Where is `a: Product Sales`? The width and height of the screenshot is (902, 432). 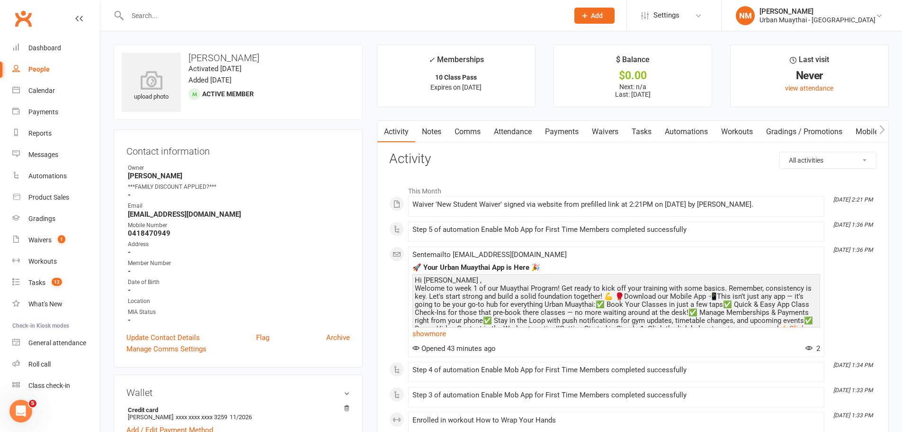 a: Product Sales is located at coordinates (56, 197).